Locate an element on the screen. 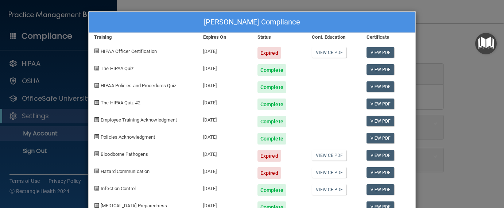 This screenshot has width=504, height=208. span: Hazard Communication is located at coordinates (125, 171).